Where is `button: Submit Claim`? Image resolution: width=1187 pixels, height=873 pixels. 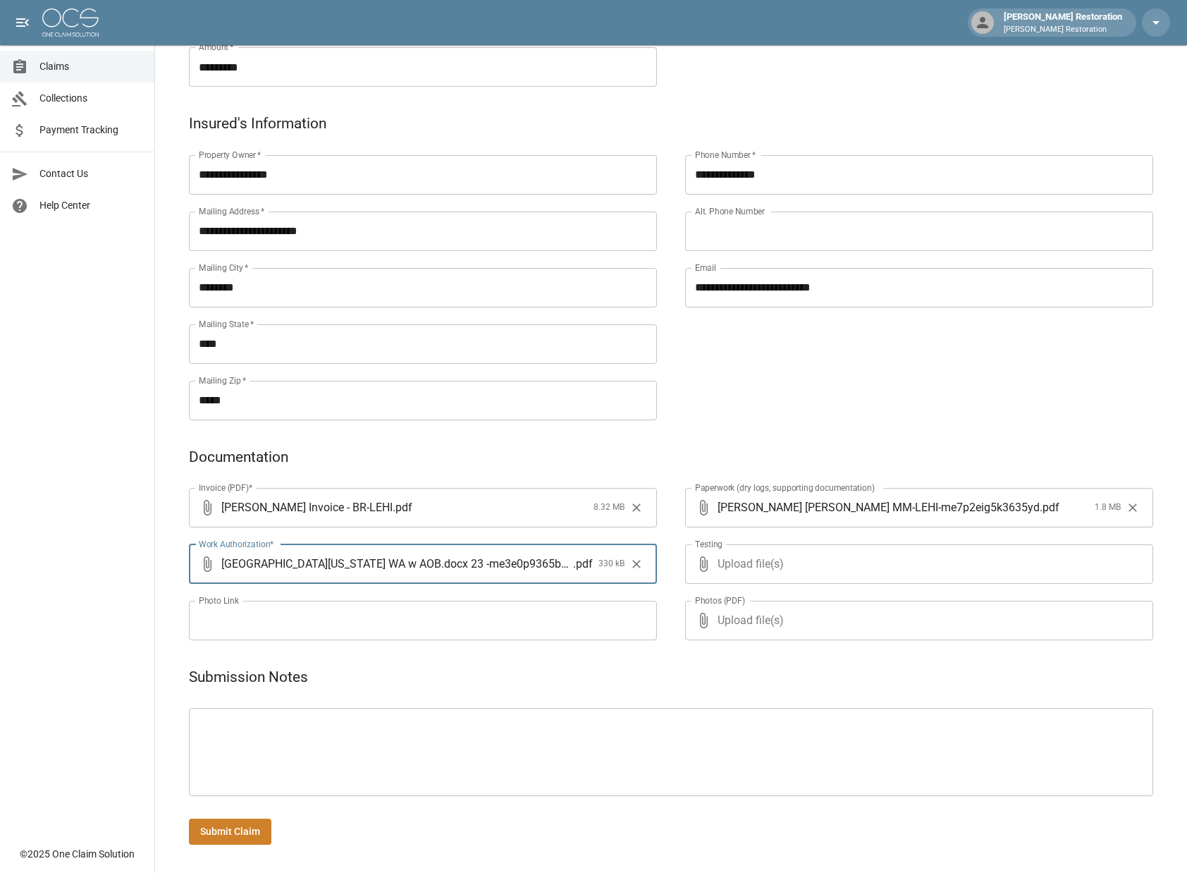 button: Submit Claim is located at coordinates (230, 831).